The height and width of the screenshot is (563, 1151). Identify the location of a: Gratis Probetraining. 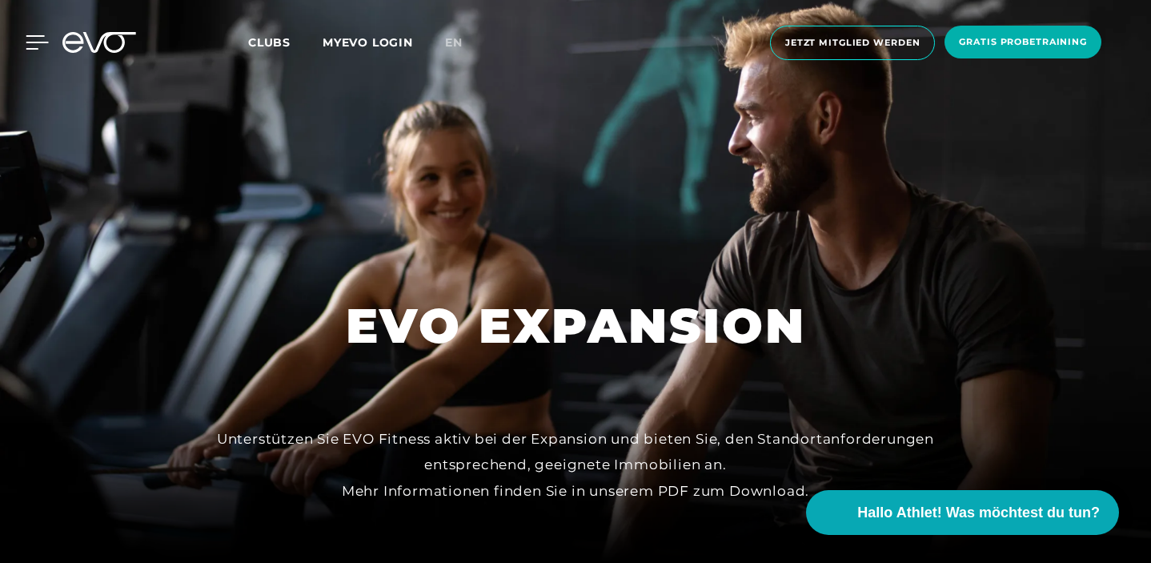
(1023, 42).